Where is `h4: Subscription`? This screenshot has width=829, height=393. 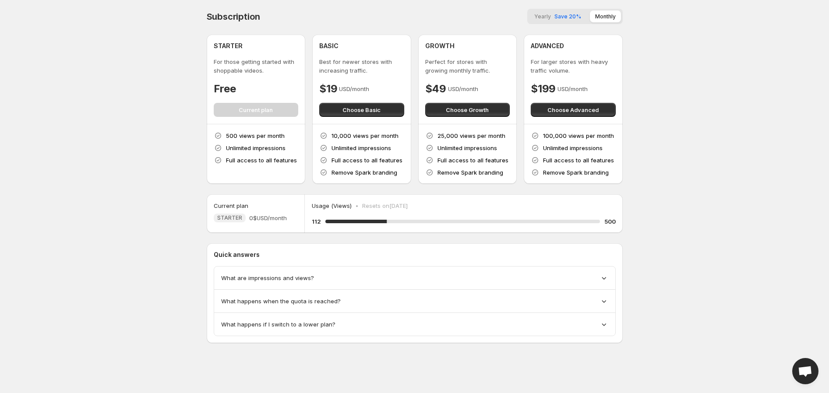 h4: Subscription is located at coordinates (233, 17).